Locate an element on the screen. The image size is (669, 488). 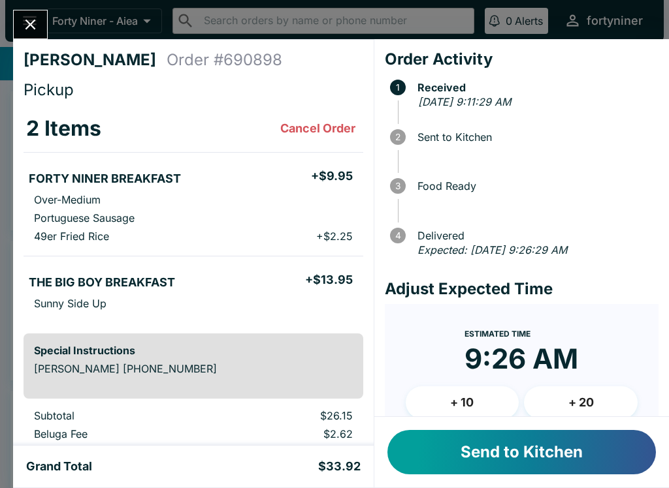
span: Delivered is located at coordinates (534, 236).